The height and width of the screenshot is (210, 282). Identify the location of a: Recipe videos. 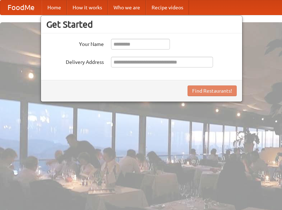
(167, 8).